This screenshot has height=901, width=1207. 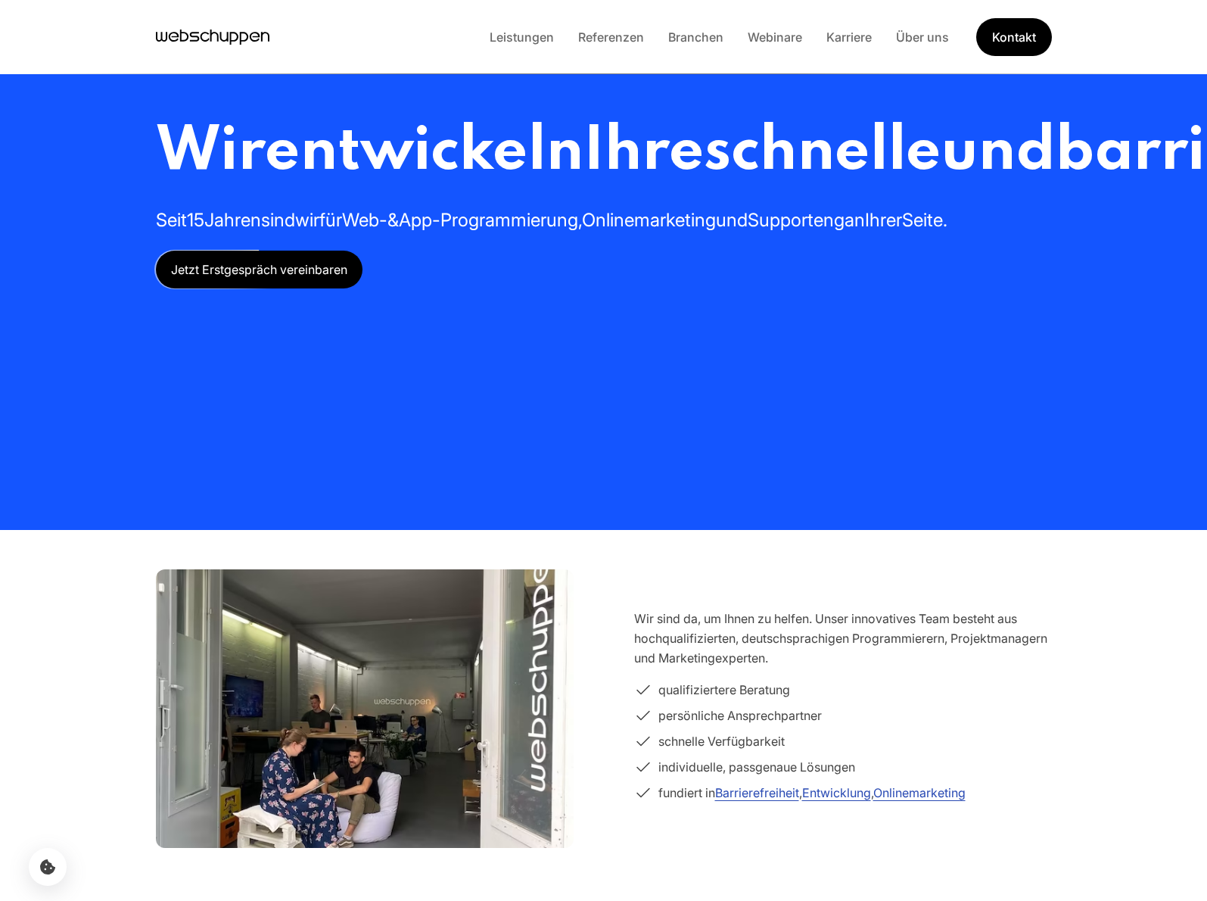 What do you see at coordinates (1014, 37) in the screenshot?
I see `a: Get Started` at bounding box center [1014, 37].